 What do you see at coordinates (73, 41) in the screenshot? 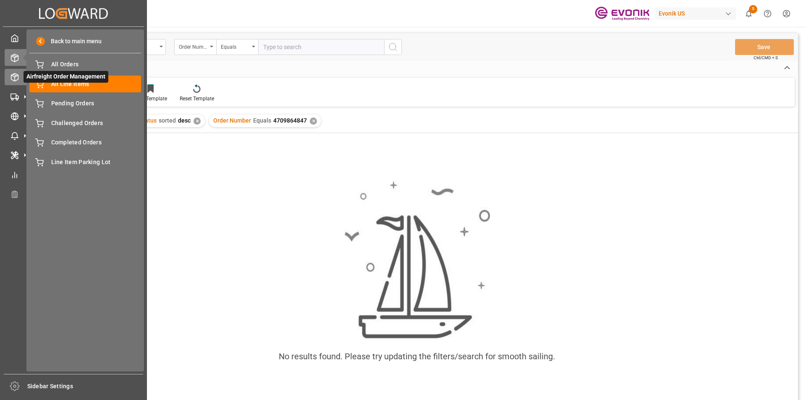
I see `span: Back to main menu` at bounding box center [73, 41].